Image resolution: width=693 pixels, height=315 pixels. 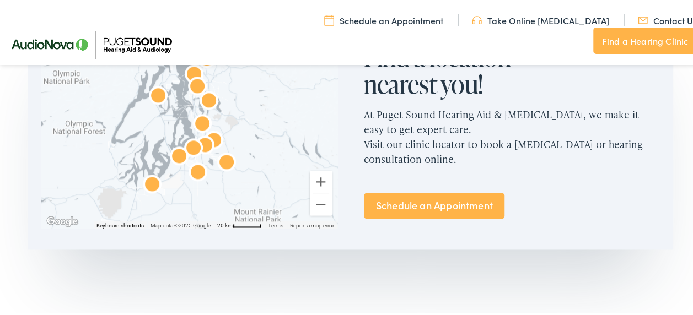 I want to click on img: Google, so click(x=62, y=220).